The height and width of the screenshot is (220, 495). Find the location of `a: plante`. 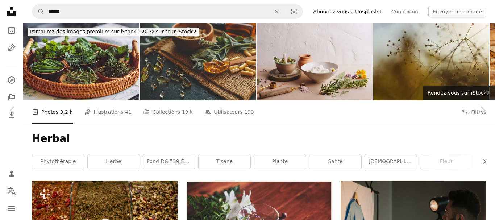

a: plante is located at coordinates (280, 162).